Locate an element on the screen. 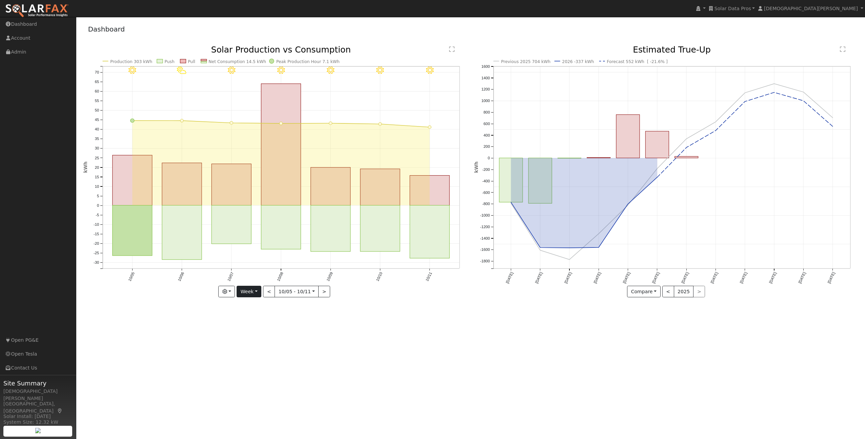 This screenshot has width=865, height=439. text: -800 is located at coordinates (486, 204).